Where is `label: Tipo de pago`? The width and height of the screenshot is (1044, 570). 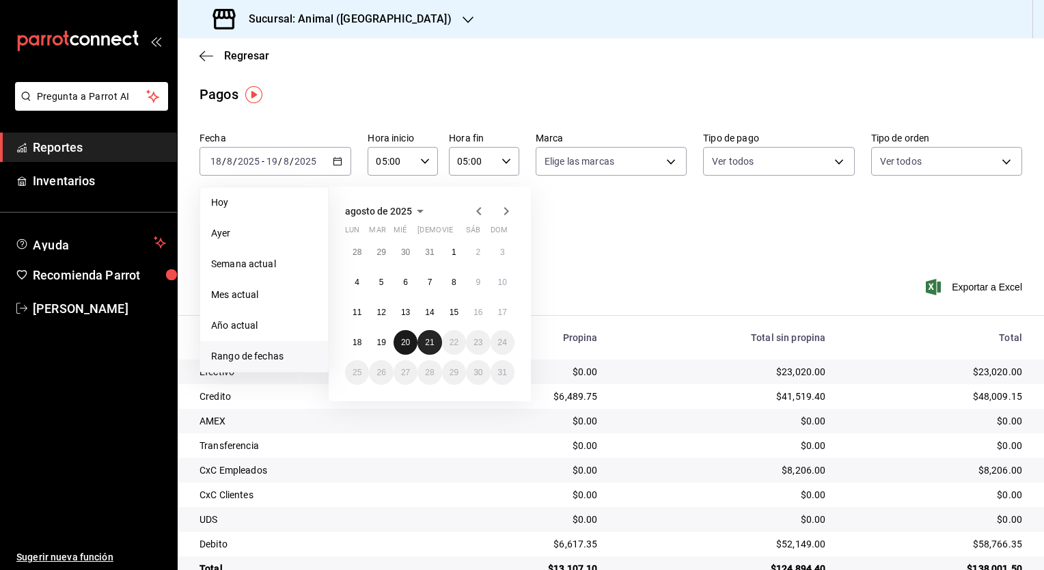
label: Tipo de pago is located at coordinates (778, 138).